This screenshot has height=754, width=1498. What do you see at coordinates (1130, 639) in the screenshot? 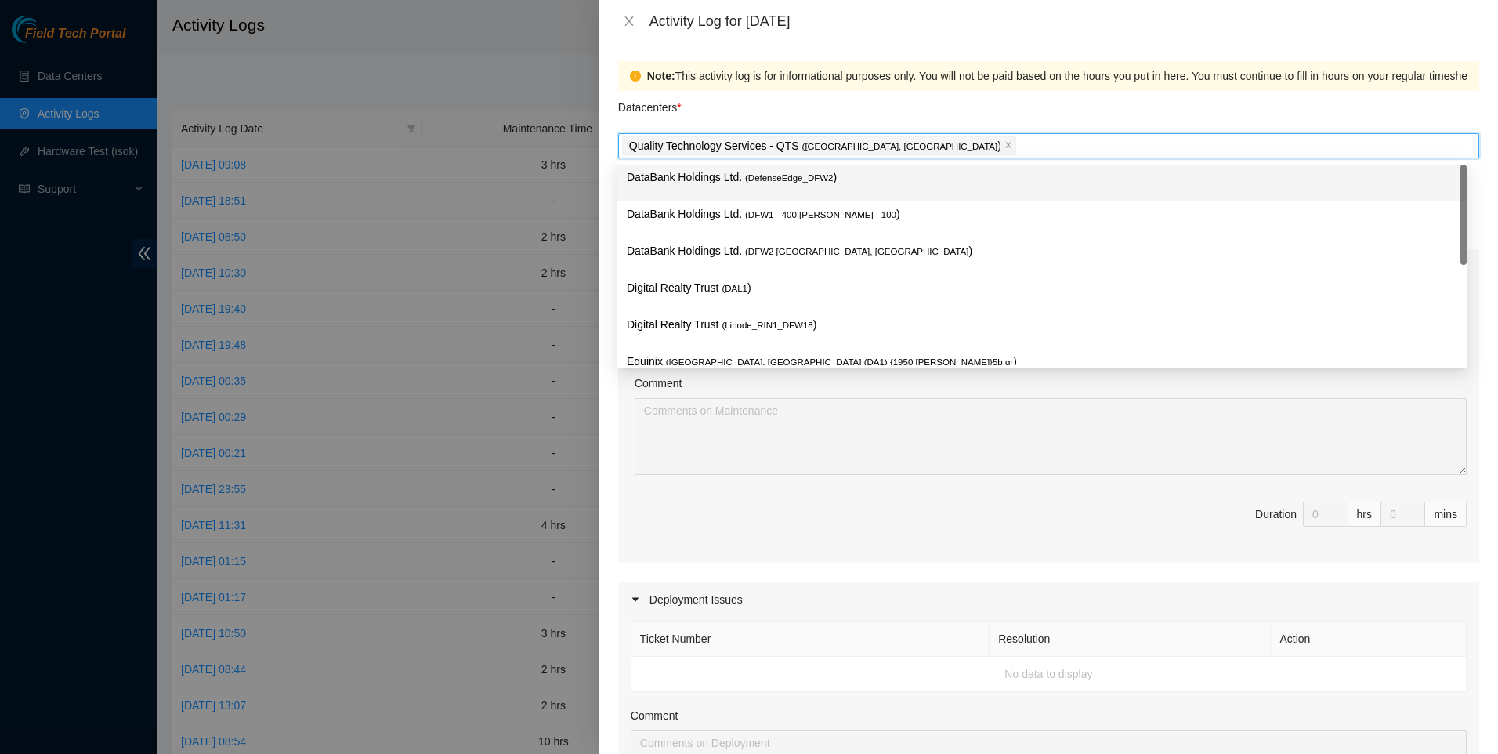
I see `th: Resolution` at bounding box center [1130, 639].